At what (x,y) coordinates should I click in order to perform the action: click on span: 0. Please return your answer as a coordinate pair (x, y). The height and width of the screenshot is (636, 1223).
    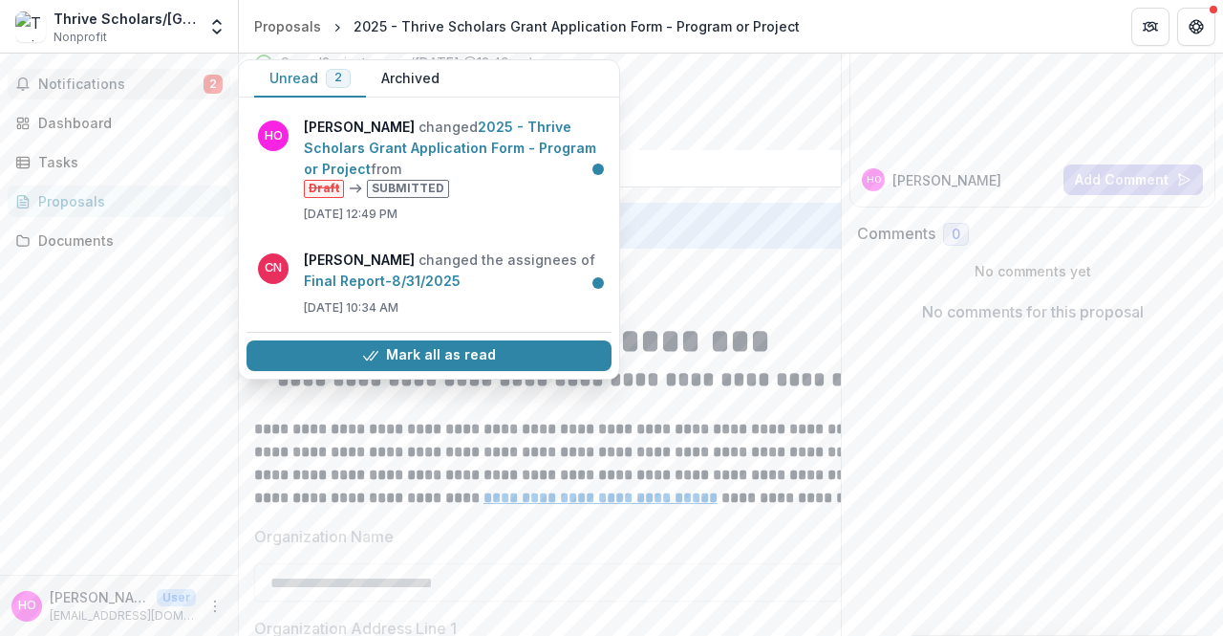
    Looking at the image, I should click on (956, 234).